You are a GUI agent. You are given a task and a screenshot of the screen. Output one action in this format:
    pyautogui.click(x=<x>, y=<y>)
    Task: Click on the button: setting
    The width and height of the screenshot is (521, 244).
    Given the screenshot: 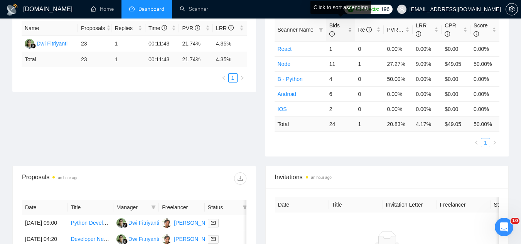 What is the action you would take?
    pyautogui.click(x=512, y=9)
    